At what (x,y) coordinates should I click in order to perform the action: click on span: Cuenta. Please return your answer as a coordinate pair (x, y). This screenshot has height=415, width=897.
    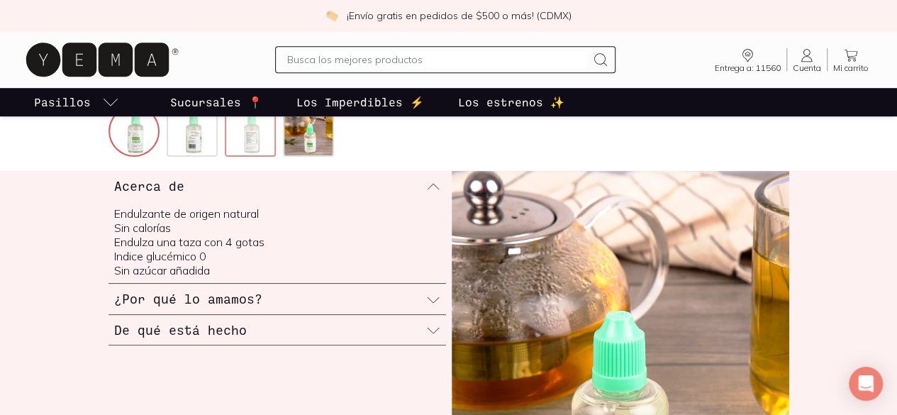
    Looking at the image, I should click on (807, 68).